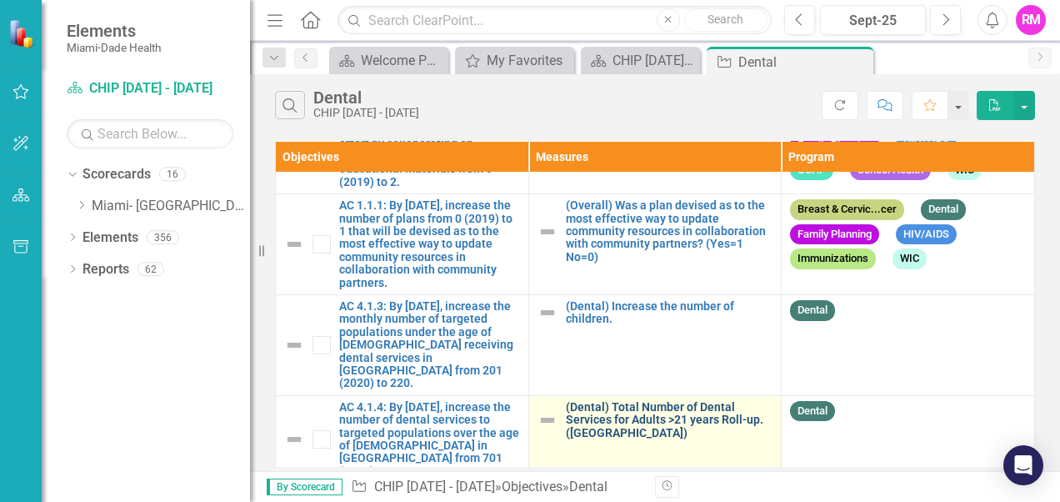 The image size is (1060, 502). Describe the element at coordinates (669, 231) in the screenshot. I see `a: (Overall) Was a plan devised as to the most effective way to update community resources in collab...` at that location.